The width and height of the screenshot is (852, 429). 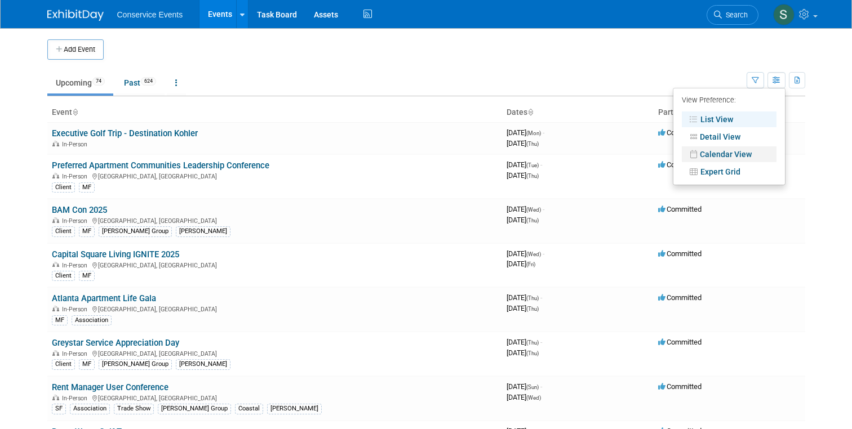 What do you see at coordinates (784, 15) in the screenshot?
I see `img: Savannah Doctor` at bounding box center [784, 15].